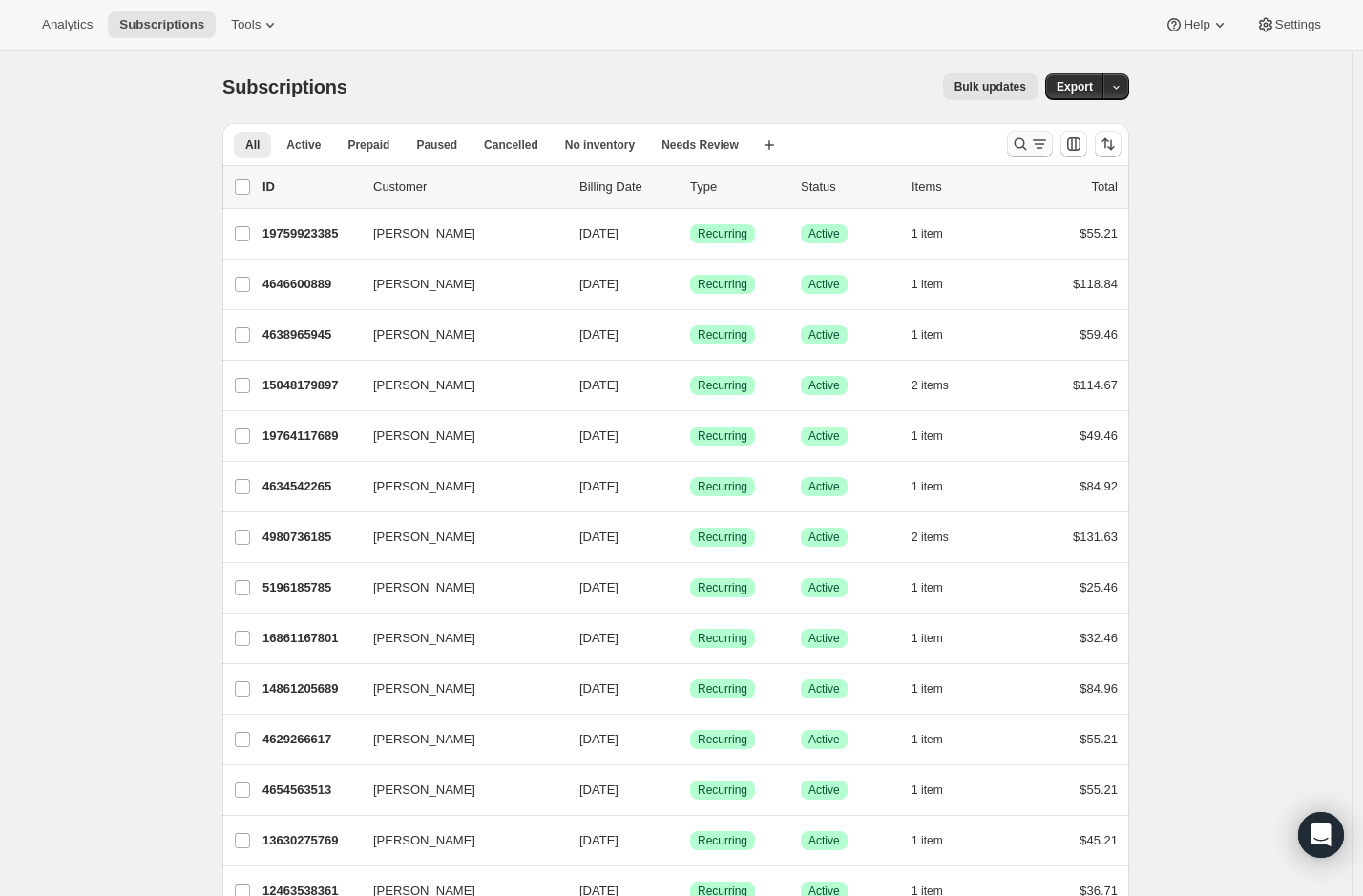 Image resolution: width=1363 pixels, height=896 pixels. I want to click on p: 4629266617, so click(310, 739).